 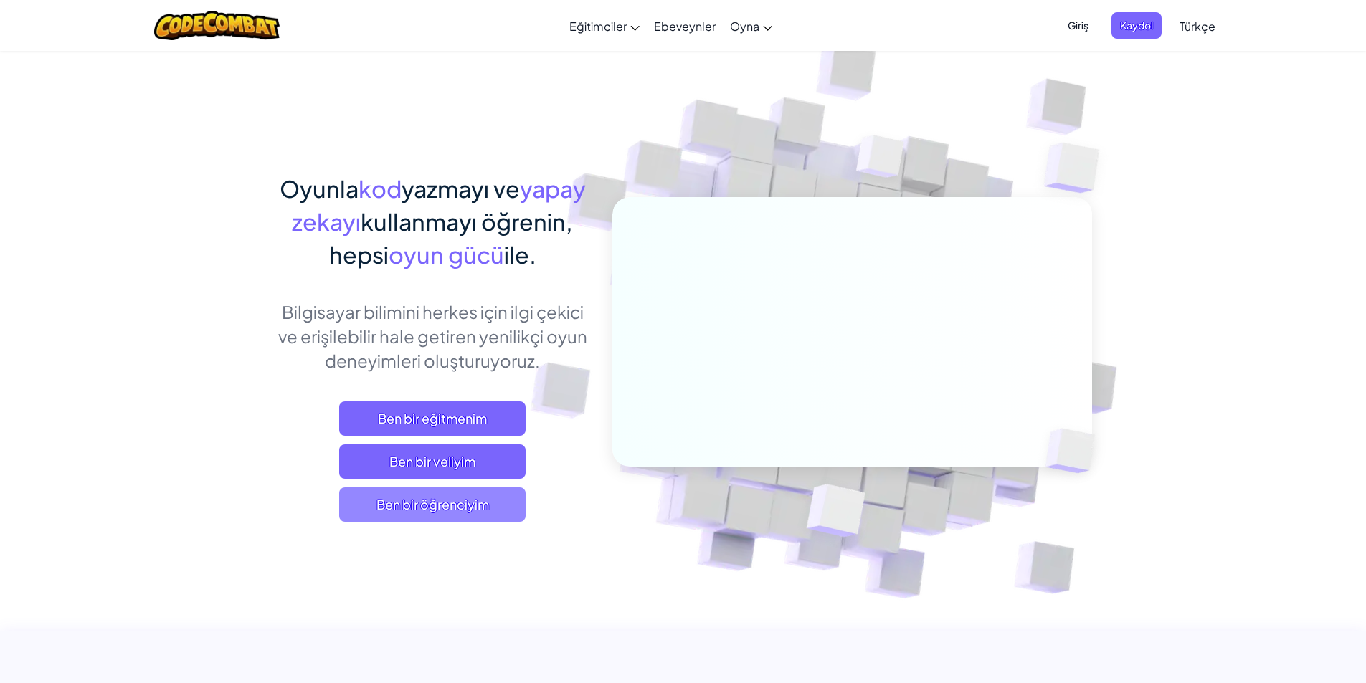 I want to click on button: Giriş, so click(x=1078, y=25).